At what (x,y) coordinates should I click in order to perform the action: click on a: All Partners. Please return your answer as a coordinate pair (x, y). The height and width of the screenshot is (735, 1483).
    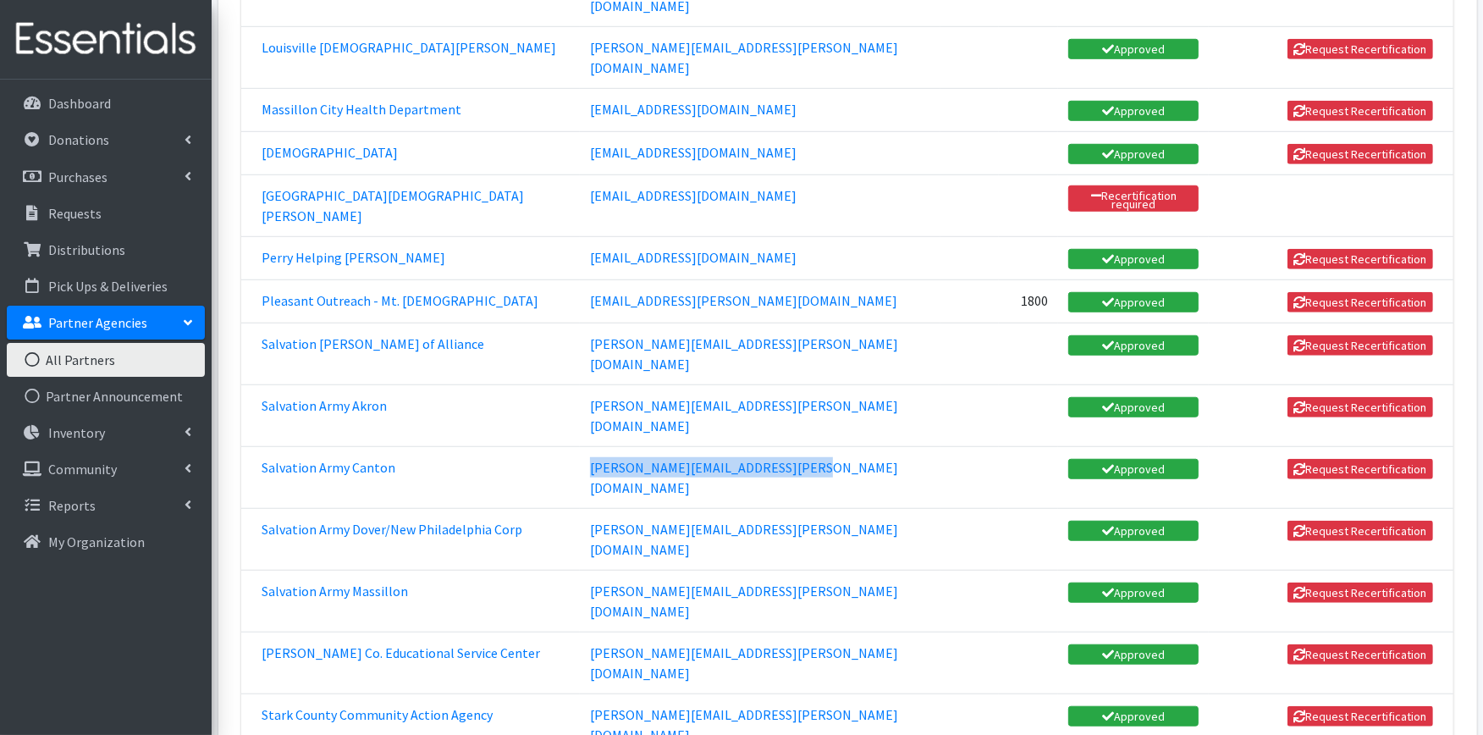
    Looking at the image, I should click on (106, 360).